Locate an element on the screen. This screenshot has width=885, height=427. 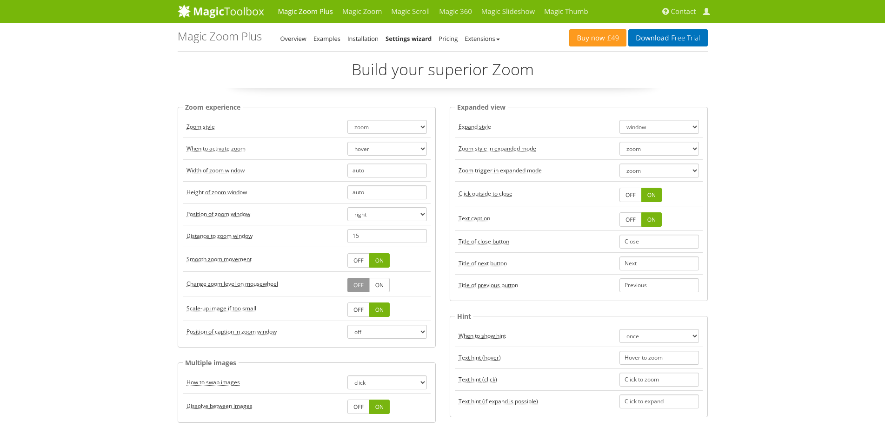
acronym: zoomOn, default: hover is located at coordinates (216, 148).